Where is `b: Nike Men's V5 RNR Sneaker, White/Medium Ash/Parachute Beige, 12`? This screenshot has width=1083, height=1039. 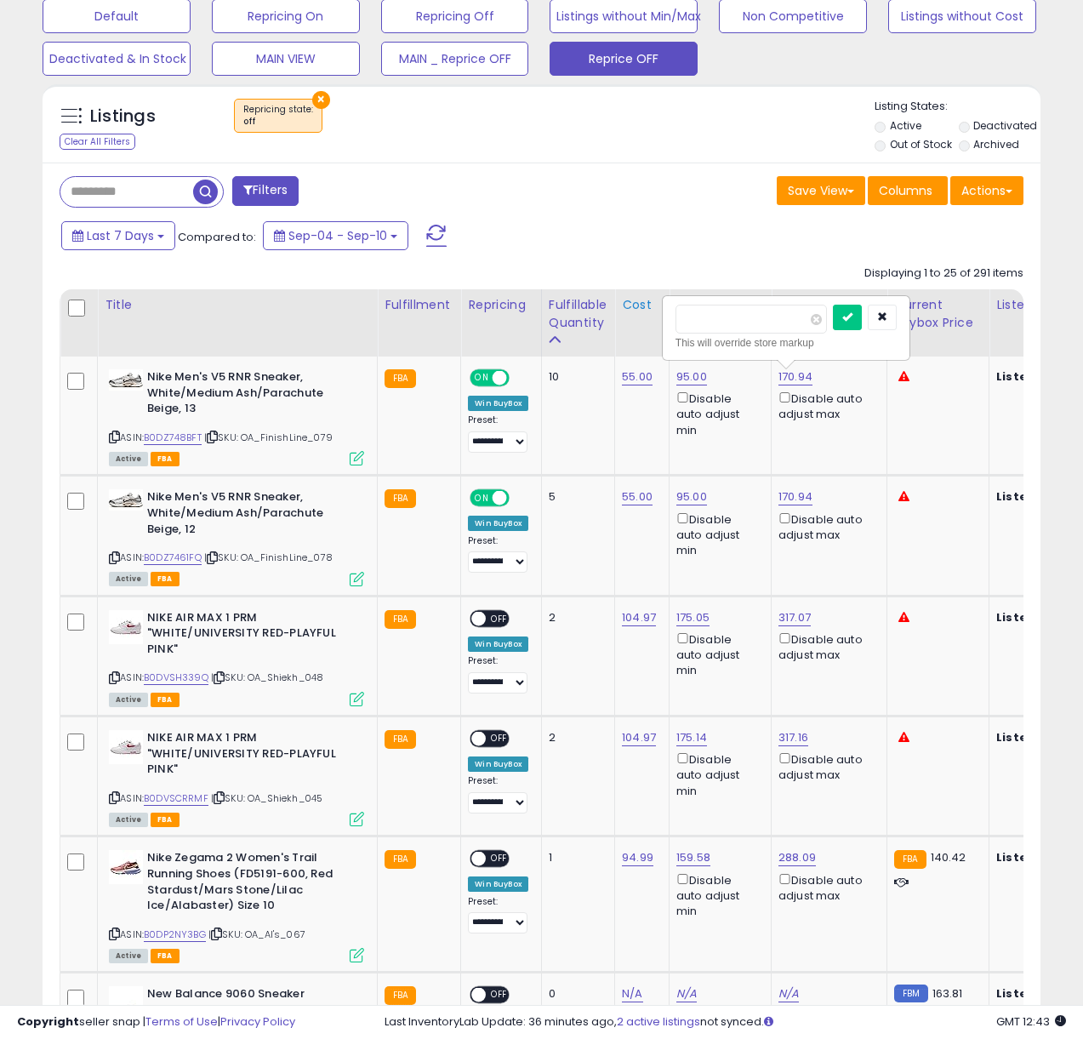
b: Nike Men's V5 RNR Sneaker, White/Medium Ash/Parachute Beige, 12 is located at coordinates (250, 515).